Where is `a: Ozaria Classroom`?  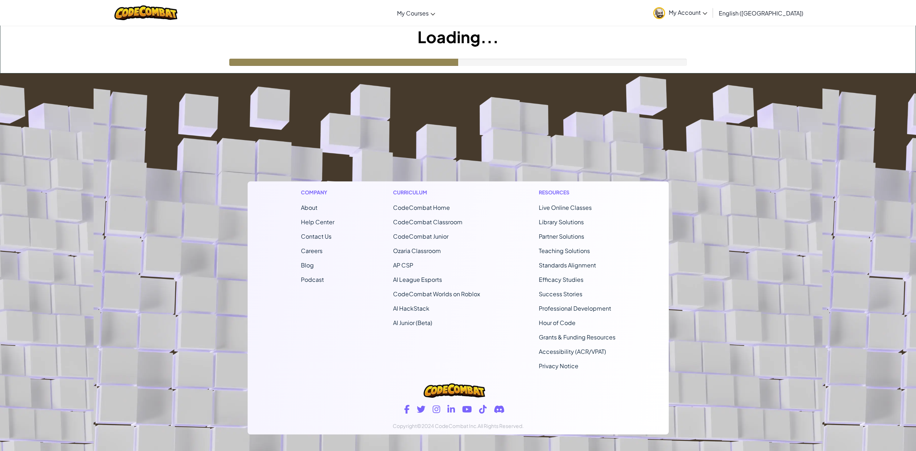
a: Ozaria Classroom is located at coordinates (417, 250).